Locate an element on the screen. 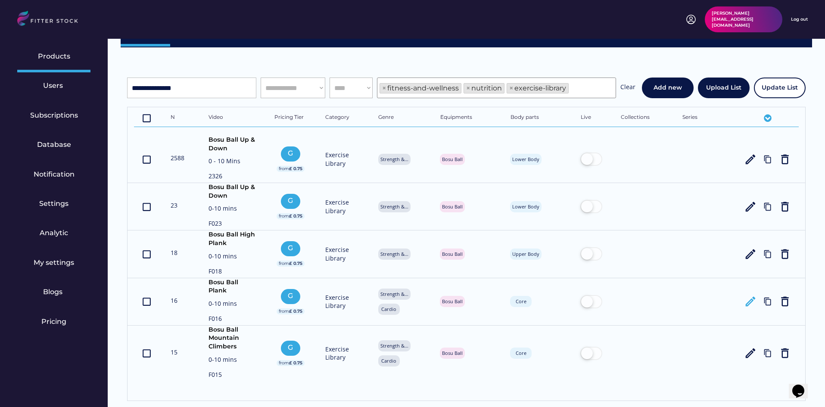 The height and width of the screenshot is (407, 825). div: Core is located at coordinates (521, 353).